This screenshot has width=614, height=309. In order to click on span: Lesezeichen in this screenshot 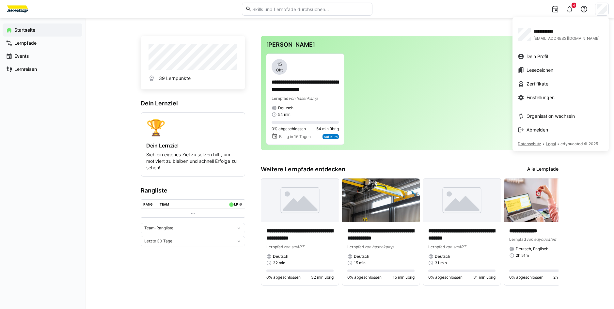, I will do `click(540, 70)`.